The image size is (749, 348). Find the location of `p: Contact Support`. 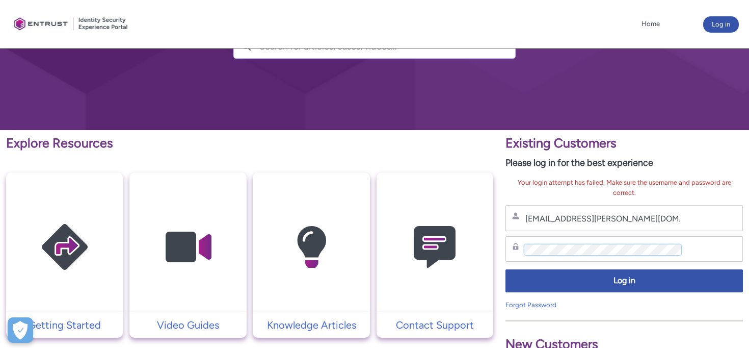

p: Contact Support is located at coordinates (435, 325).